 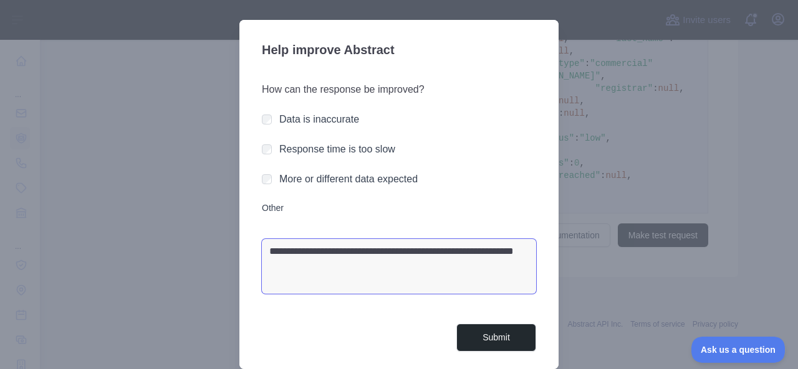 What do you see at coordinates (348, 179) in the screenshot?
I see `label: More or different data expected` at bounding box center [348, 179].